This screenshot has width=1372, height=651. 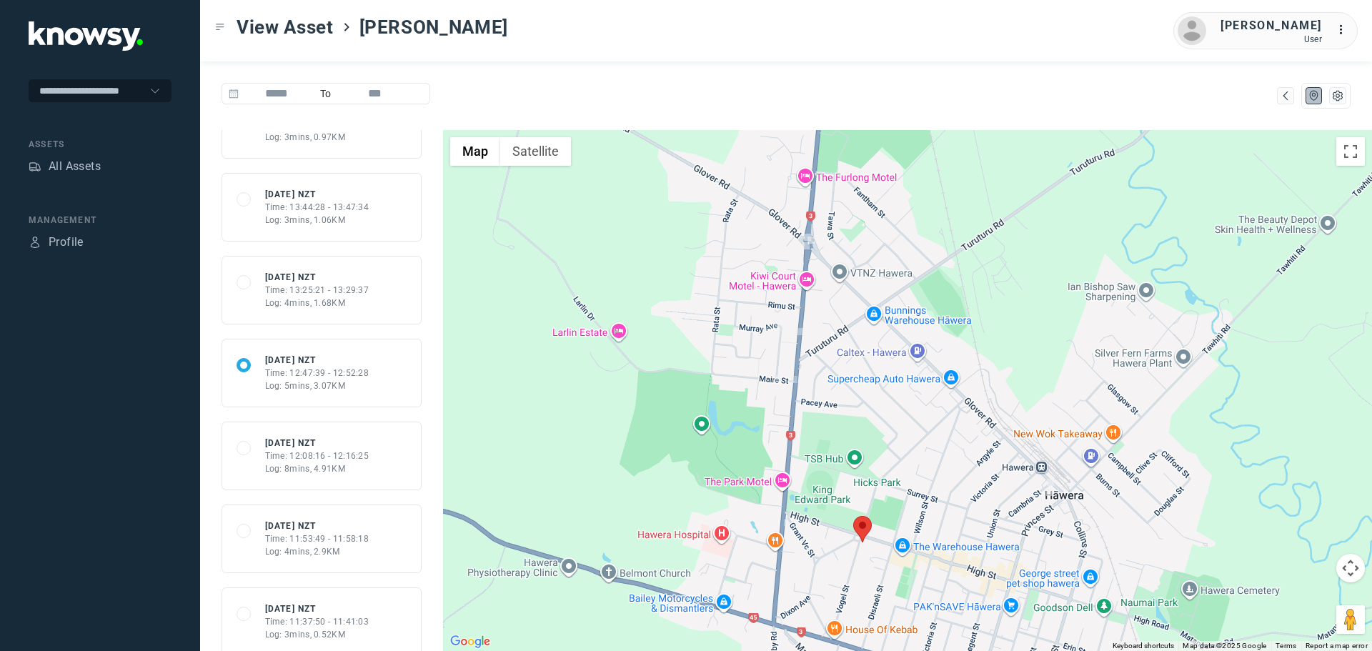 What do you see at coordinates (74, 166) in the screenshot?
I see `div: All Assets` at bounding box center [74, 166].